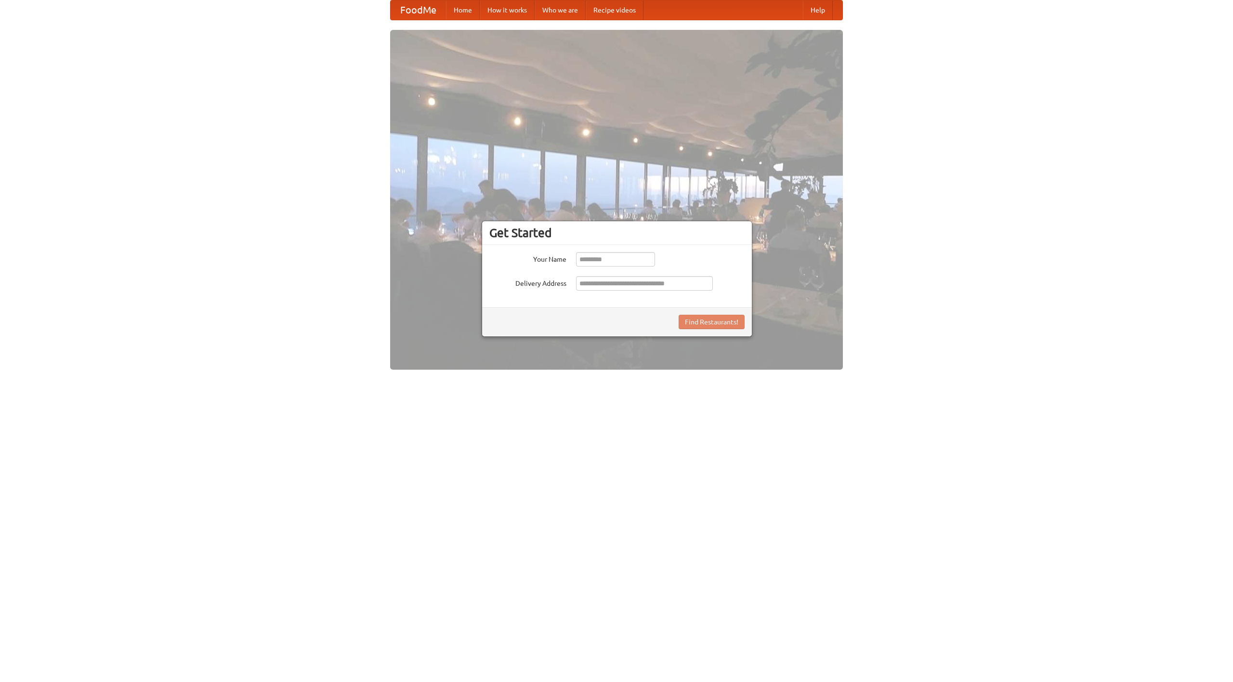 The height and width of the screenshot is (682, 1233). Describe the element at coordinates (818, 10) in the screenshot. I see `a: Help` at that location.